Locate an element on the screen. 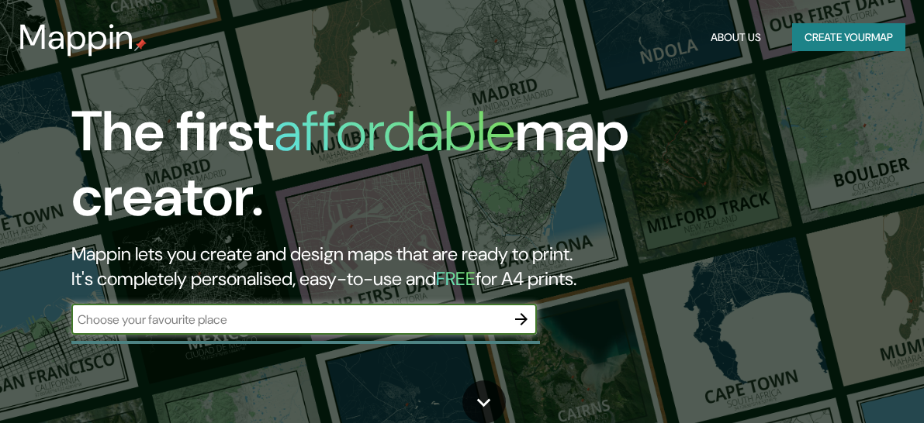 This screenshot has width=924, height=423. input: Choose your favourite place is located at coordinates (288, 319).